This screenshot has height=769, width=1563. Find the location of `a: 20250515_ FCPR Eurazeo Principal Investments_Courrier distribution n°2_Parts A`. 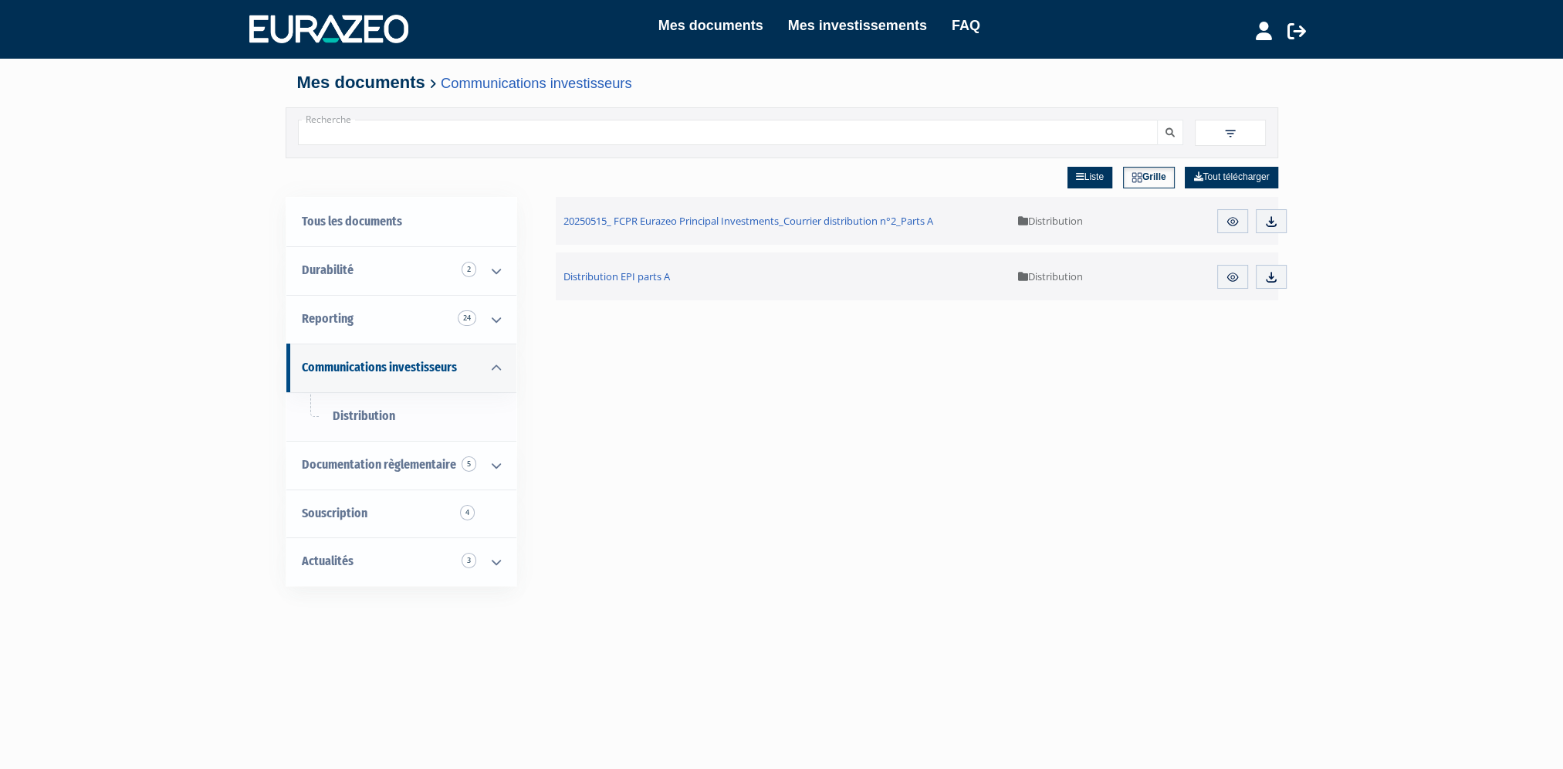

a: 20250515_ FCPR Eurazeo Principal Investments_Courrier distribution n°2_Parts A is located at coordinates (784, 221).